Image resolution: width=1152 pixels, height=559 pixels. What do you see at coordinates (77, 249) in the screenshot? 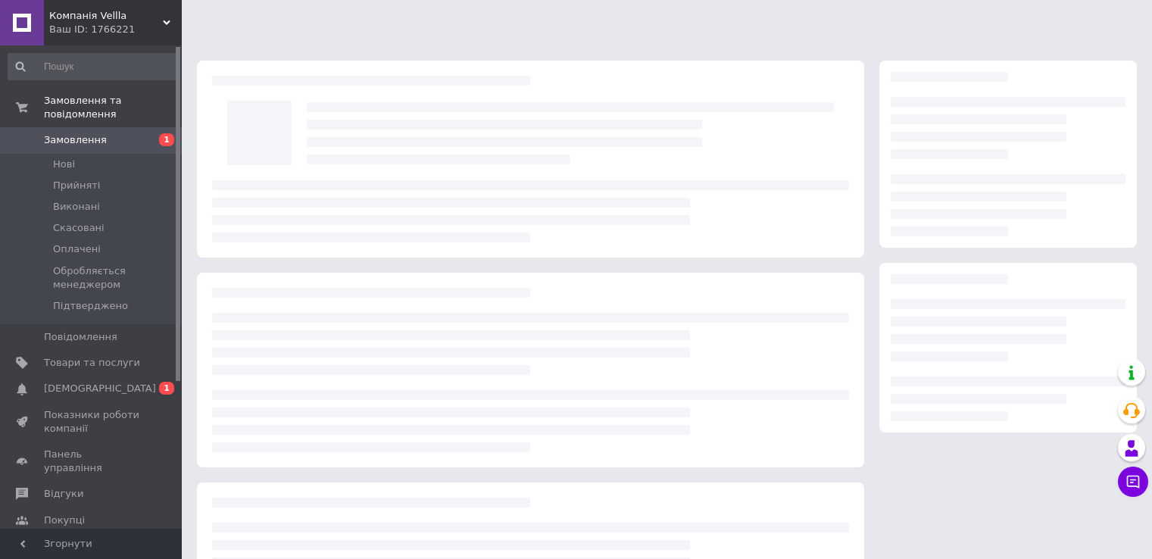
I see `span: Оплачені` at bounding box center [77, 249].